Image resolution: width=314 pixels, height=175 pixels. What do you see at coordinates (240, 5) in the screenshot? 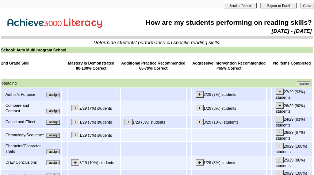
I see `input: Send to Printer` at bounding box center [240, 5].